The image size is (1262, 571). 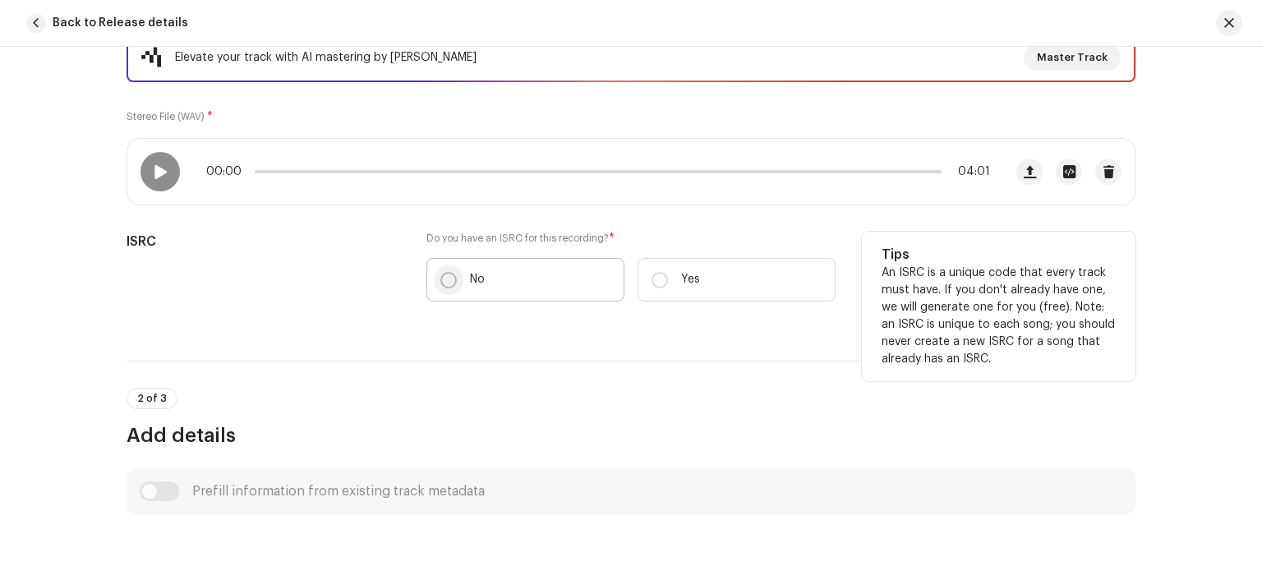 I want to click on h5: Tips, so click(x=998, y=255).